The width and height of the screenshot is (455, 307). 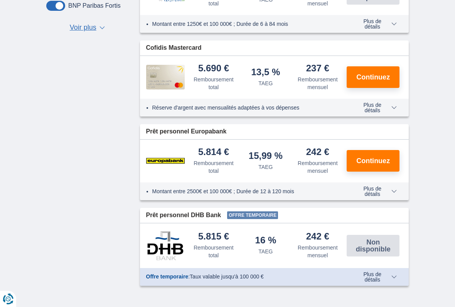 I want to click on div: 16 %, so click(x=266, y=241).